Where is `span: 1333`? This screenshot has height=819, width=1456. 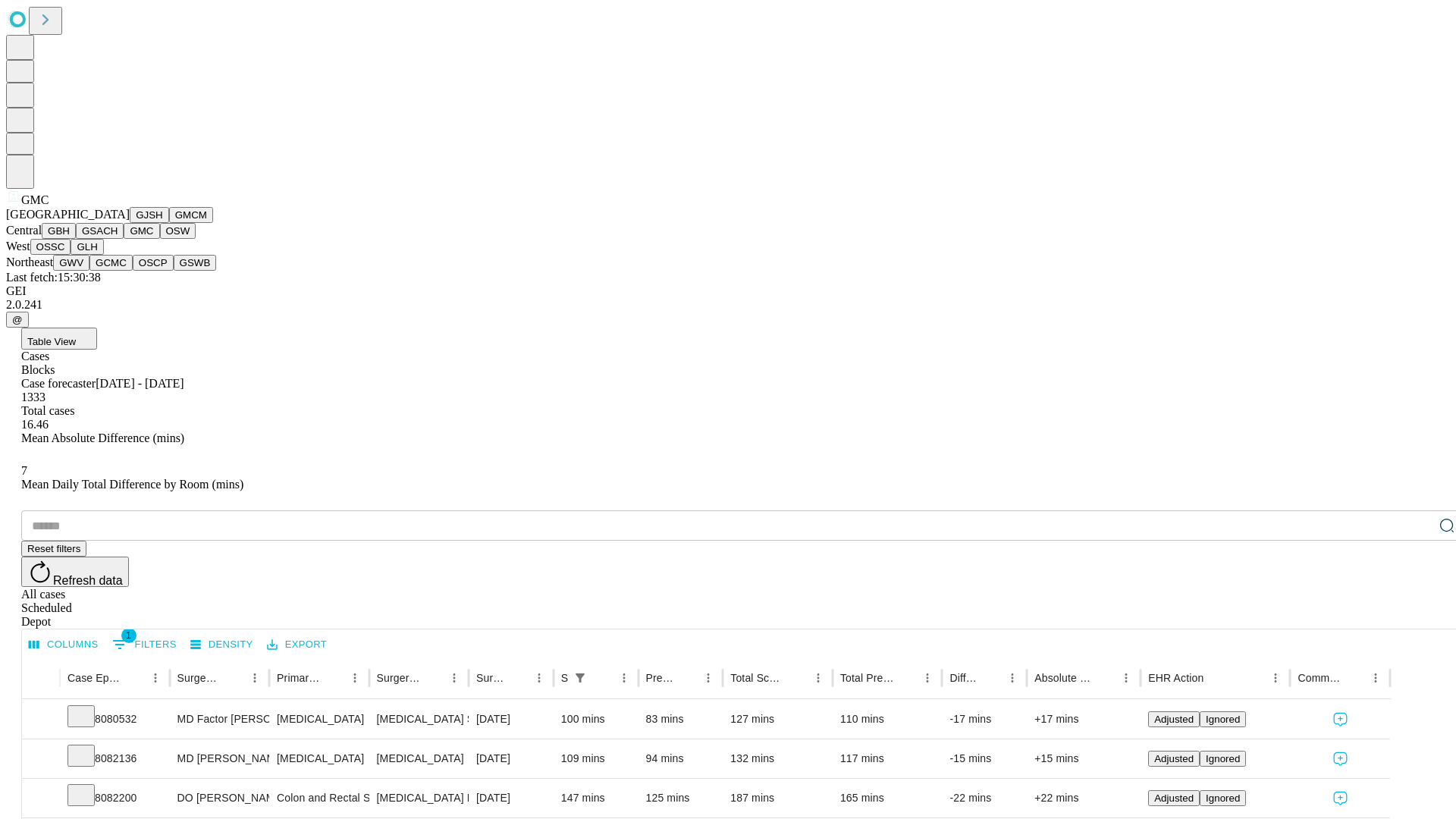
span: 1333 is located at coordinates (34, 396).